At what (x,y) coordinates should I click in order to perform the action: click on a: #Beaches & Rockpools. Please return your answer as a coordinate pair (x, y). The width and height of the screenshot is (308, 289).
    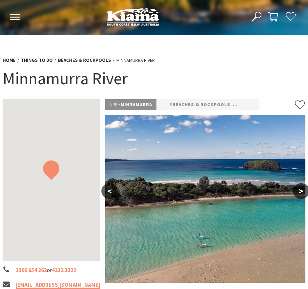
    Looking at the image, I should click on (200, 105).